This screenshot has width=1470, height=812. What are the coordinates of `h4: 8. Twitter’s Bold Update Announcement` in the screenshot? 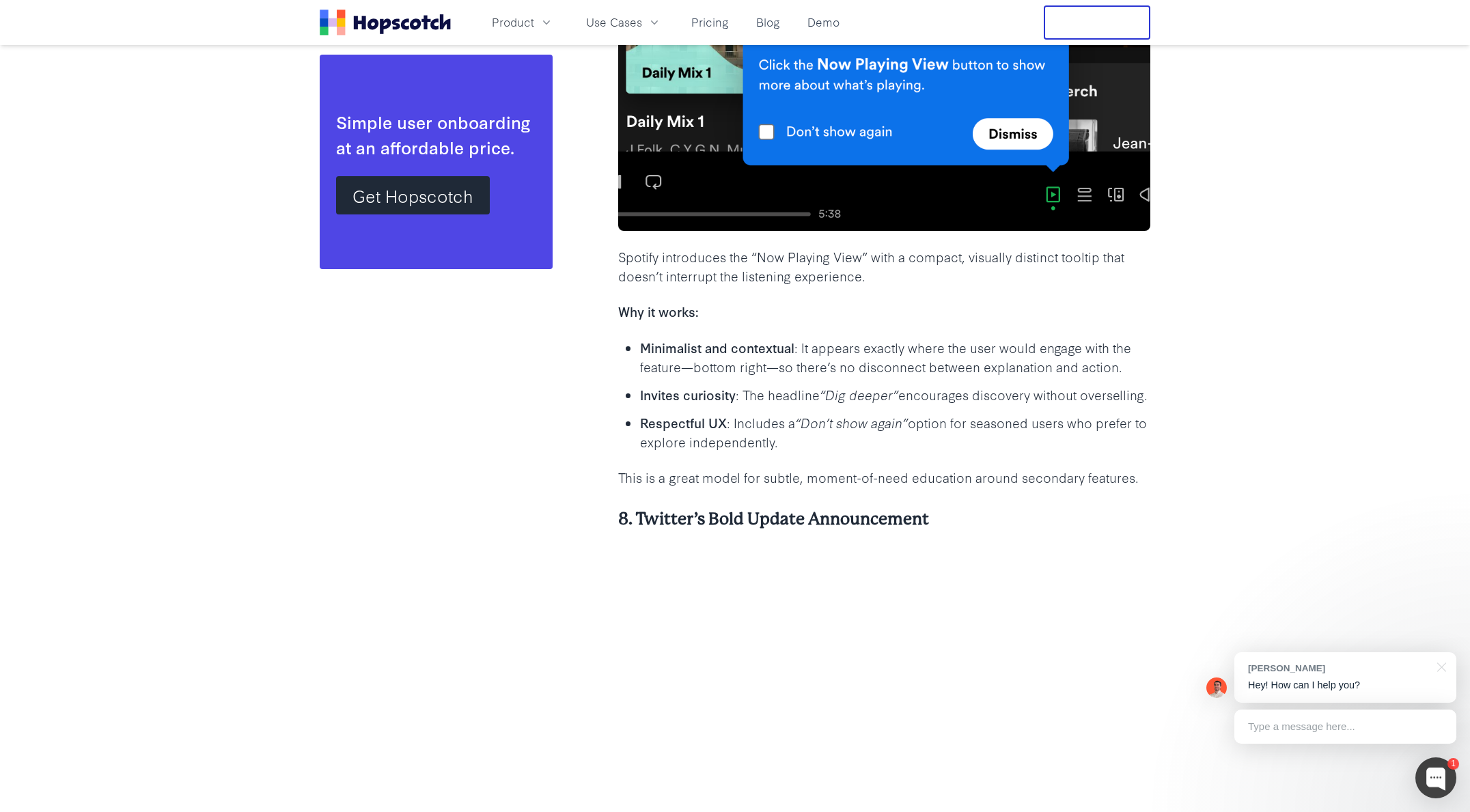 It's located at (884, 519).